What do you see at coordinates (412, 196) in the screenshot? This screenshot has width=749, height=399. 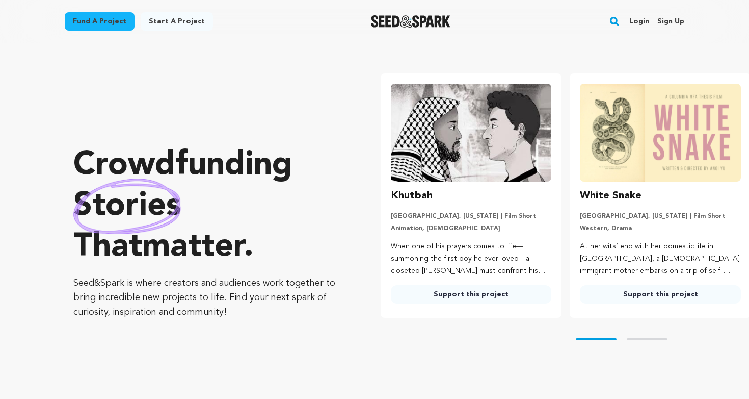 I see `h3: Khutbah` at bounding box center [412, 196].